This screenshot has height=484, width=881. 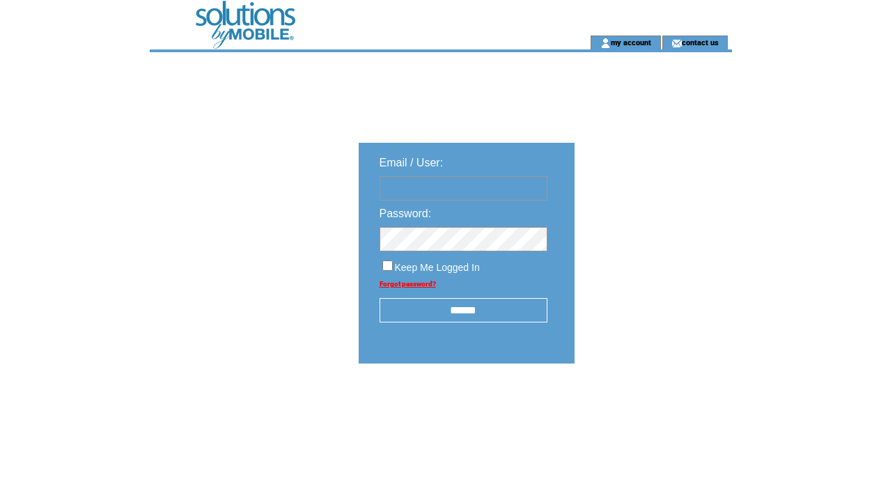 What do you see at coordinates (407, 283) in the screenshot?
I see `a: Forgot password?` at bounding box center [407, 283].